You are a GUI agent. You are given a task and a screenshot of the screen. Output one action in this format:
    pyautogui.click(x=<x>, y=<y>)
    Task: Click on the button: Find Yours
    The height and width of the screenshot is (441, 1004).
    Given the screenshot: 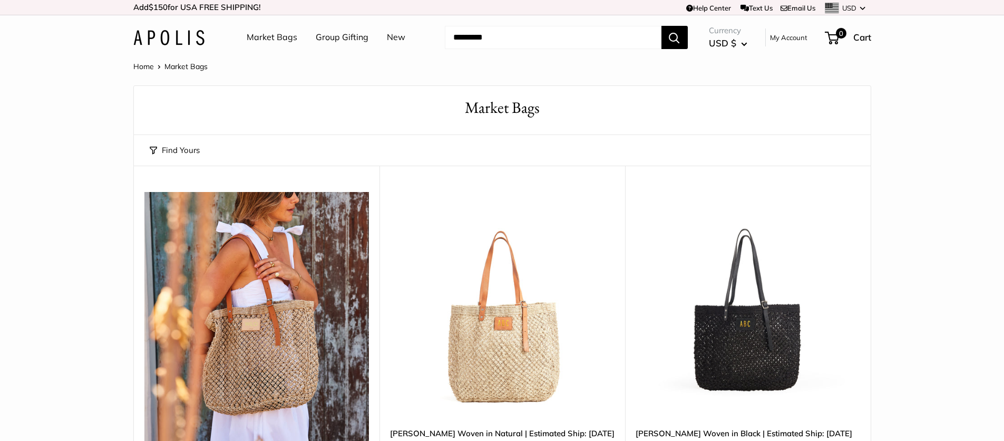 What is the action you would take?
    pyautogui.click(x=175, y=150)
    